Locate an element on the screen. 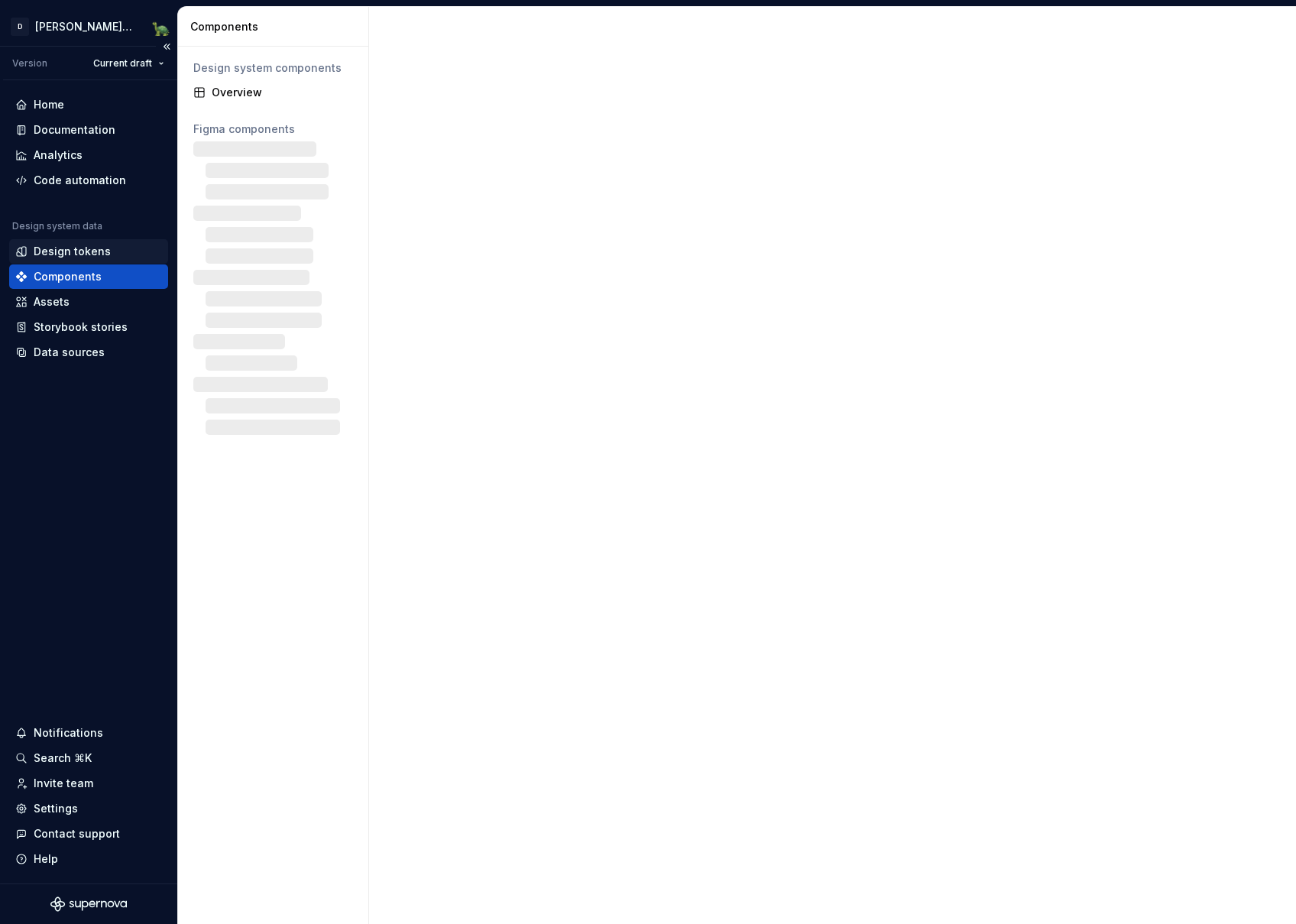  a: Data sources is located at coordinates (89, 352).